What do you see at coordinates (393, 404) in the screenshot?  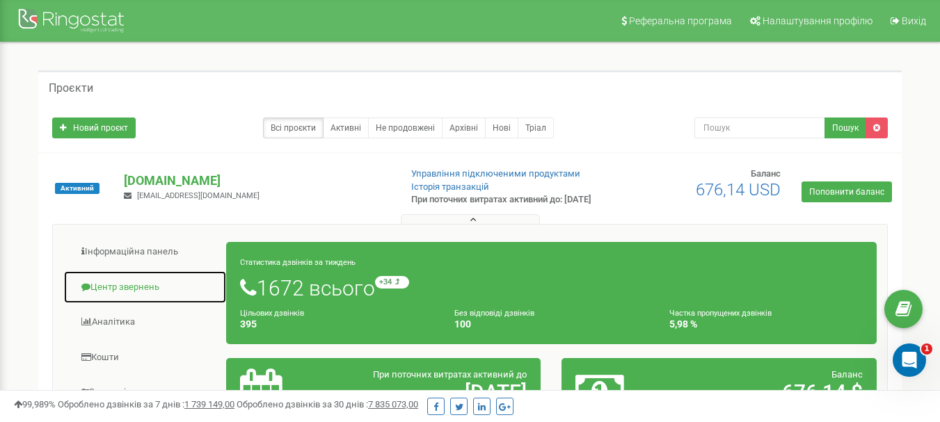 I see `u: 7 835 073,00` at bounding box center [393, 404].